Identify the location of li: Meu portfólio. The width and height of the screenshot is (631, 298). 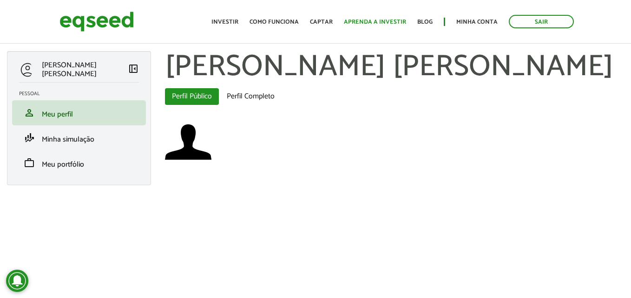
(79, 163).